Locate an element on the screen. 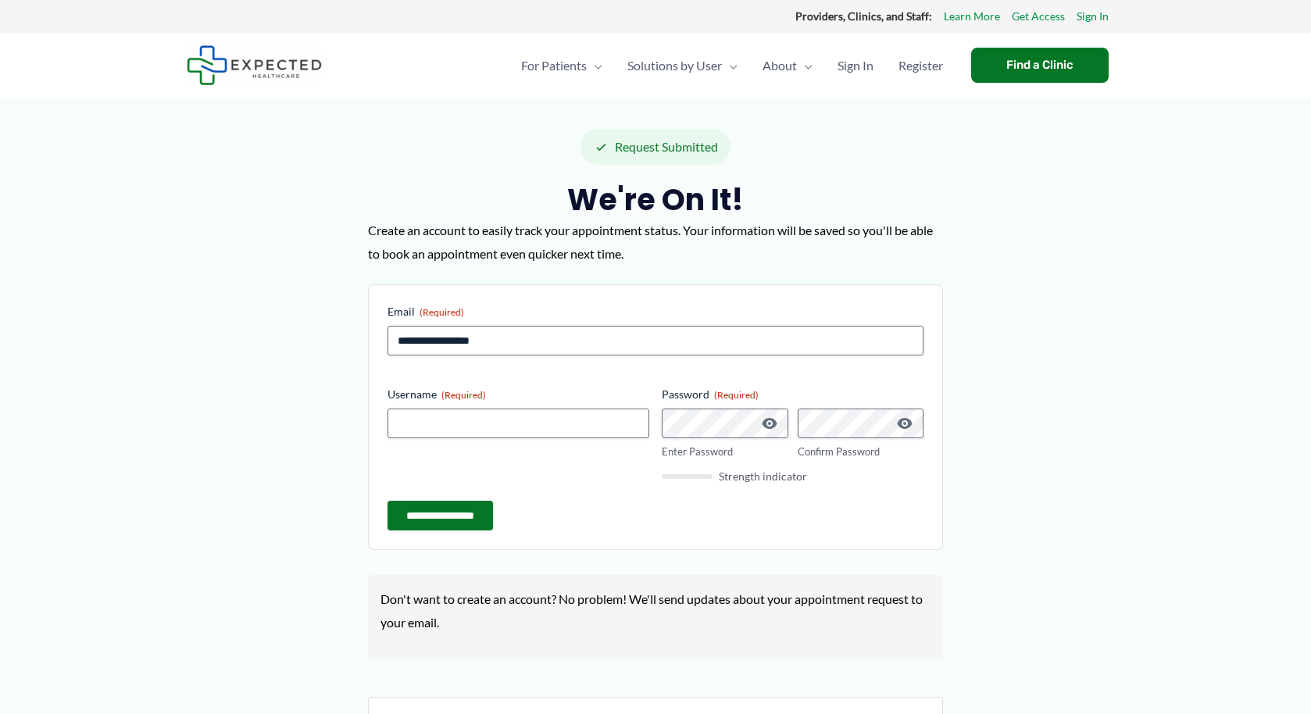 This screenshot has width=1311, height=714. span: Solutions by User is located at coordinates (674, 66).